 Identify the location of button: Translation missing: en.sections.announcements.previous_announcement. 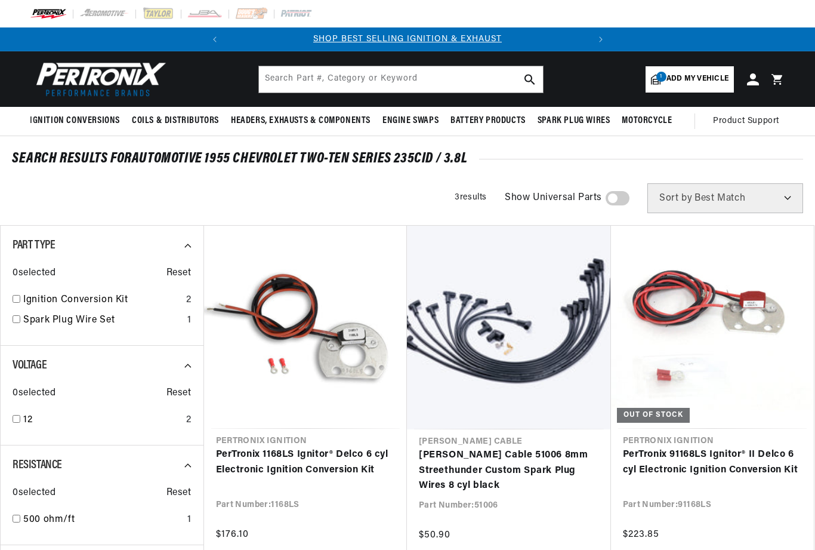
(215, 39).